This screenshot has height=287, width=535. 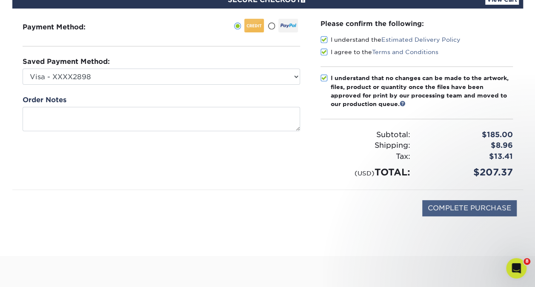 What do you see at coordinates (417, 23) in the screenshot?
I see `div: Please confirm the following:` at bounding box center [417, 23].